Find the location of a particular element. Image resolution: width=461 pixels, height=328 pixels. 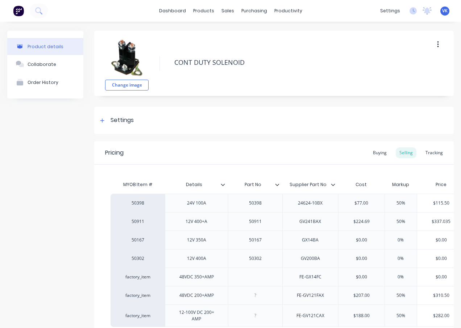

div: $224.69 is located at coordinates (361, 222).